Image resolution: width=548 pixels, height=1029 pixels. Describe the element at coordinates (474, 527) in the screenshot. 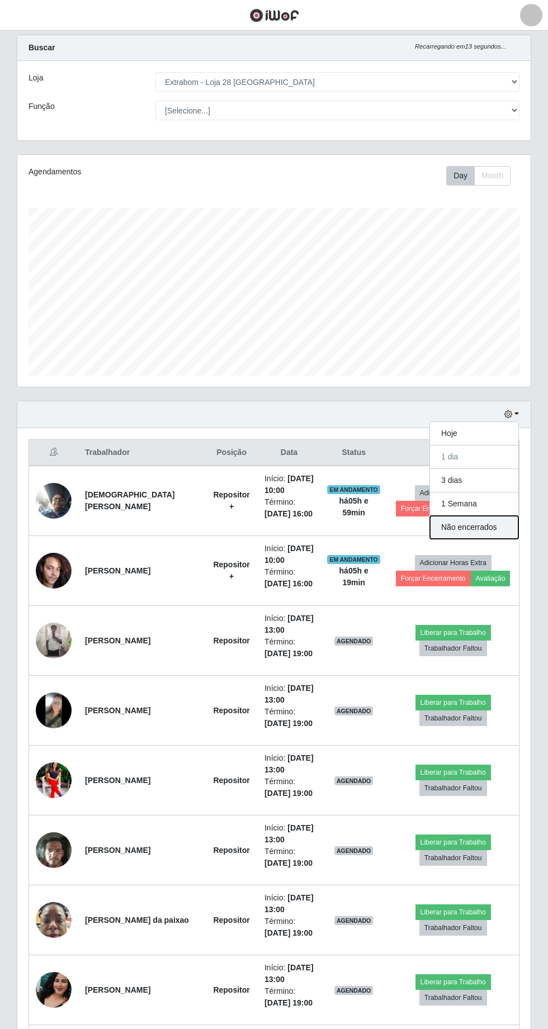

I see `button: Não encerrados` at that location.